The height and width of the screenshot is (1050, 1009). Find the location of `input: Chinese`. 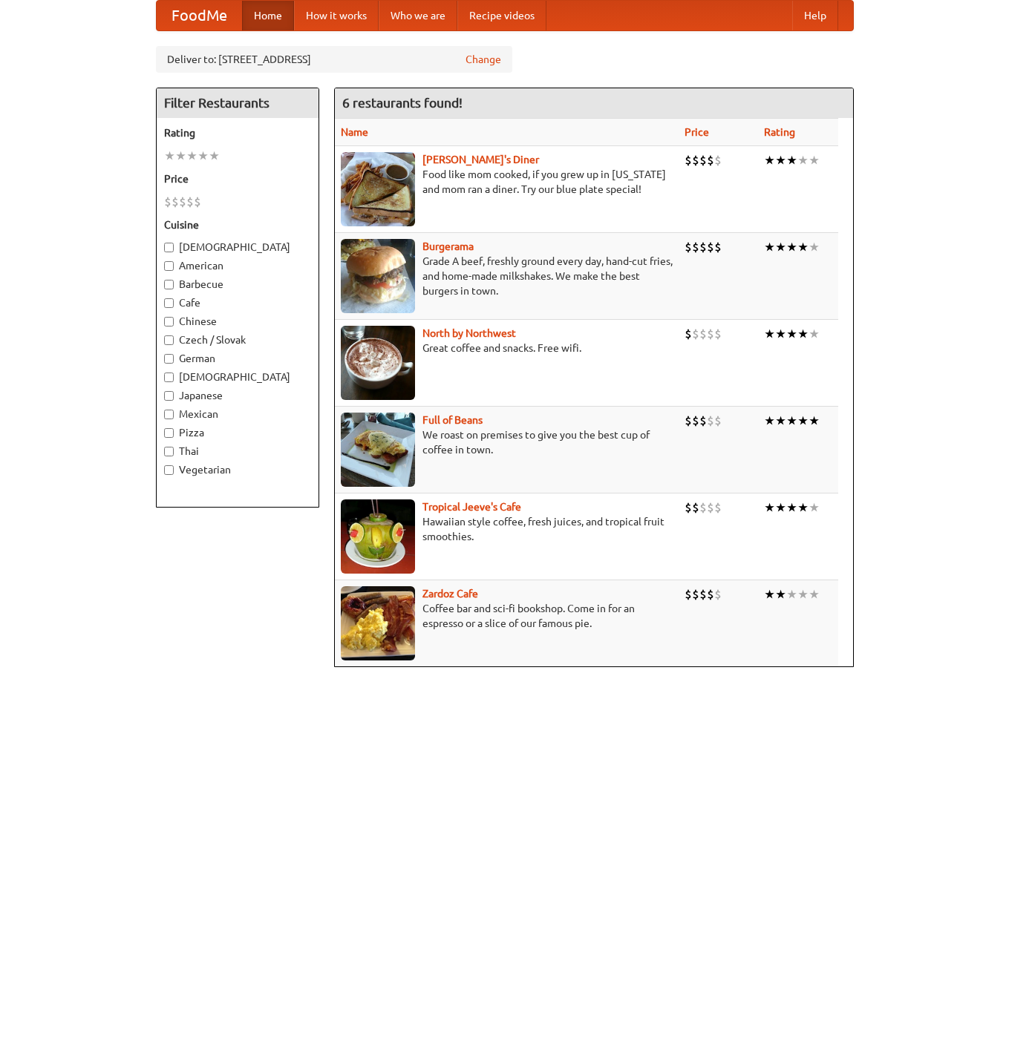

input: Chinese is located at coordinates (168, 321).